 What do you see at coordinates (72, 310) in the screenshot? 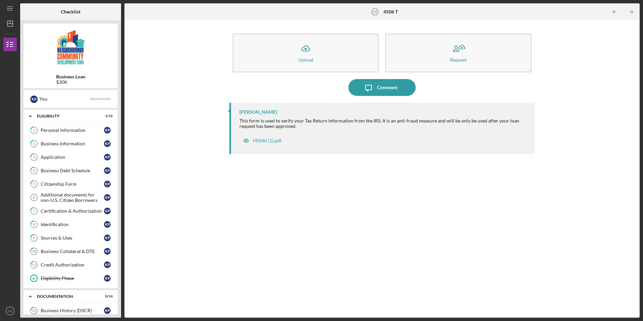
I see `div: Business History (DSCR)` at bounding box center [72, 310].